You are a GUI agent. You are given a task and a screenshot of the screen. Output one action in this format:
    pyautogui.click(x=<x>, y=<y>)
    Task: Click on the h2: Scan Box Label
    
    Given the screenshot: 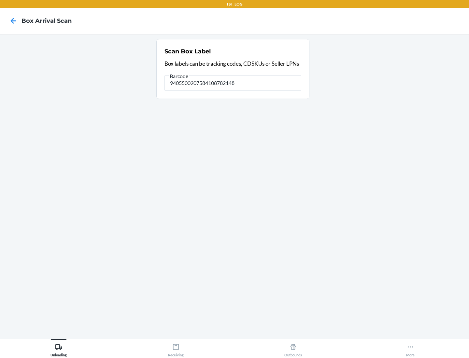 What is the action you would take?
    pyautogui.click(x=188, y=51)
    